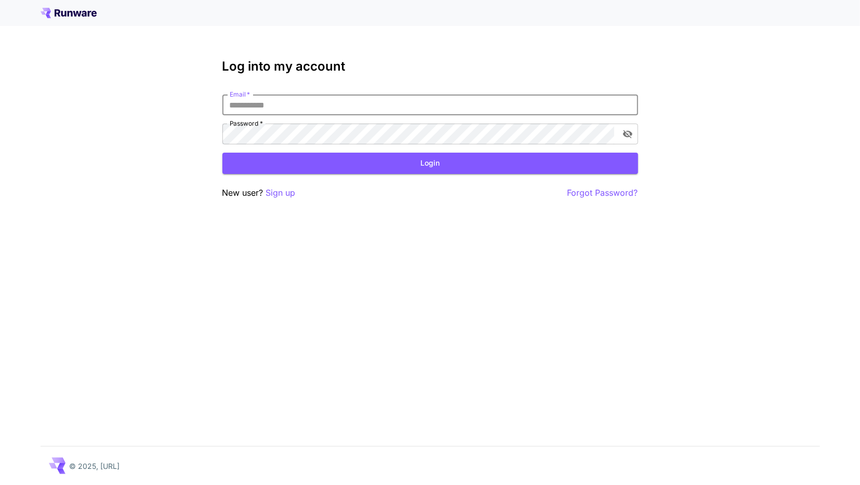 This screenshot has height=485, width=860. What do you see at coordinates (280, 193) in the screenshot?
I see `button: Sign up` at bounding box center [280, 193].